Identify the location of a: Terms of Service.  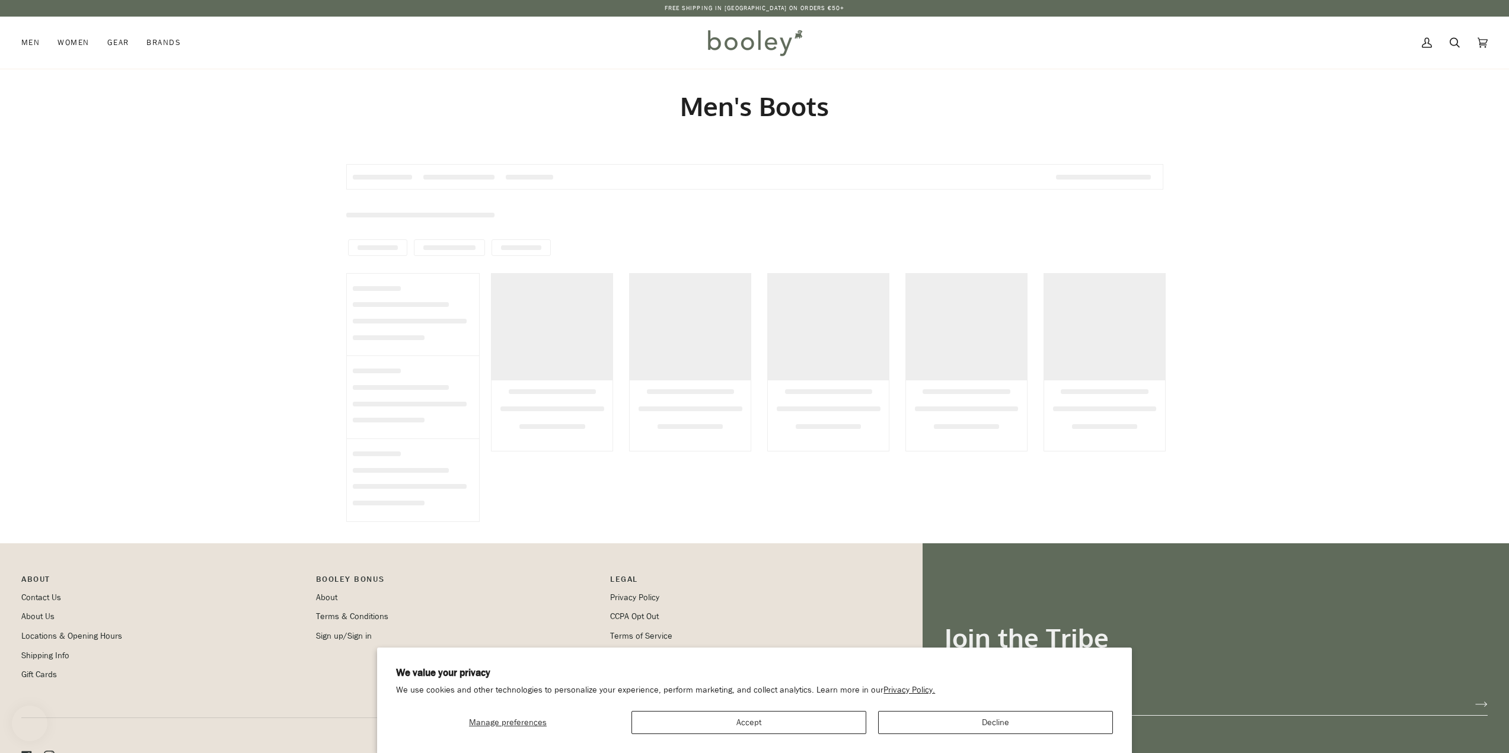
(641, 636).